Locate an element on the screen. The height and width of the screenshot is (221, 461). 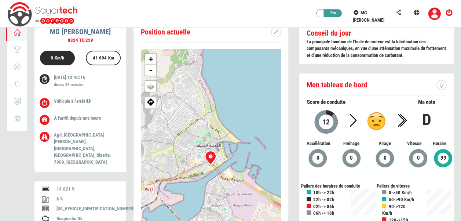
div: 0 is located at coordinates (57, 59).